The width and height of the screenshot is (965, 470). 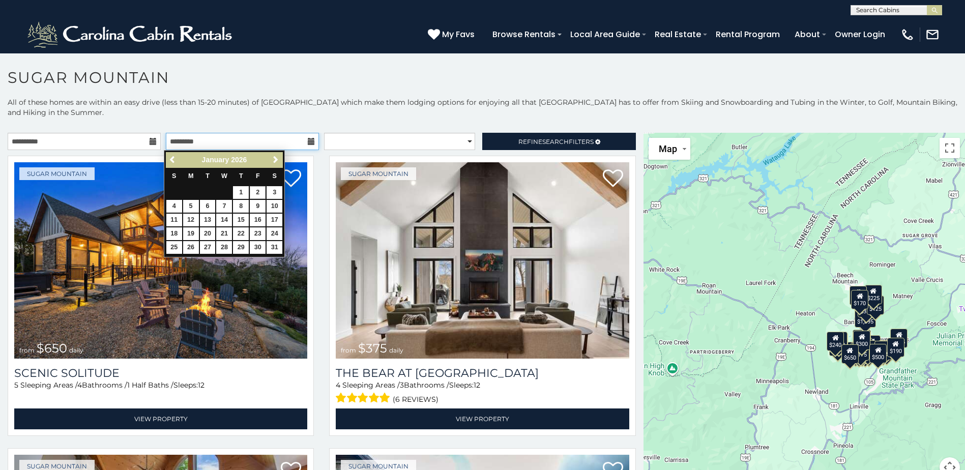 I want to click on img: Scenic Solitude, so click(x=161, y=260).